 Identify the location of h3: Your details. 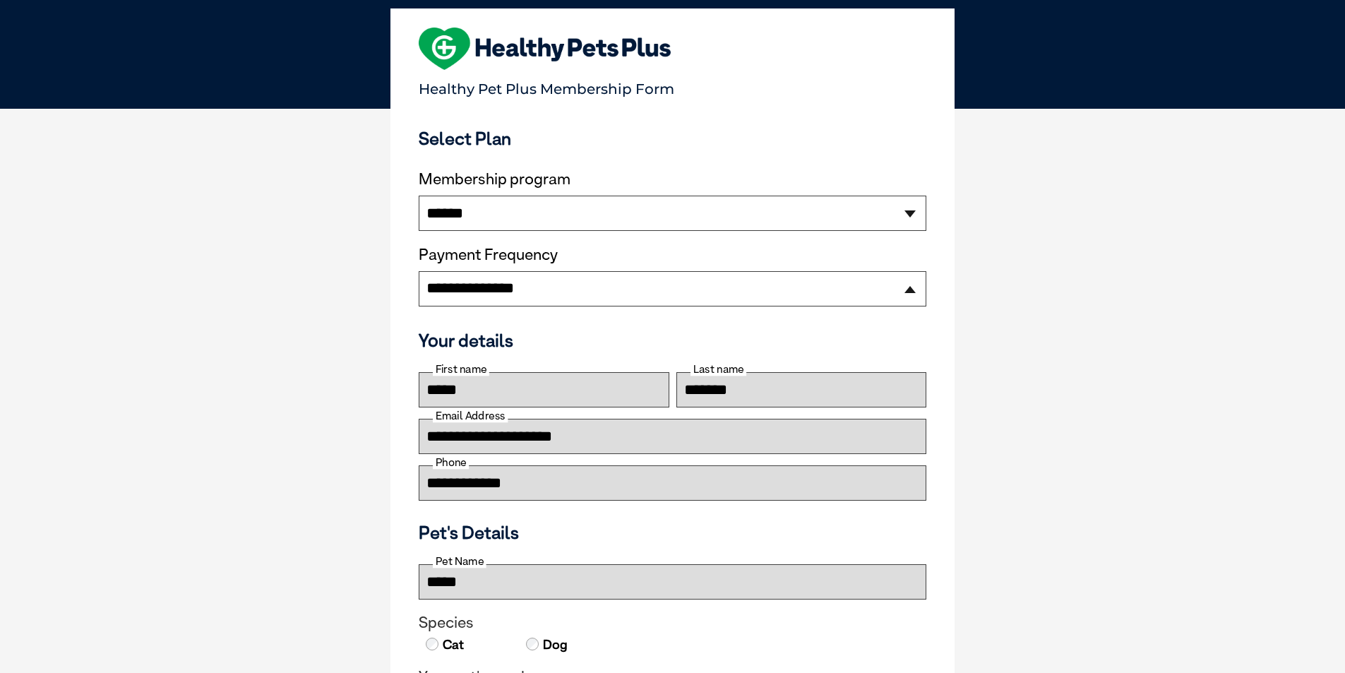
(672, 340).